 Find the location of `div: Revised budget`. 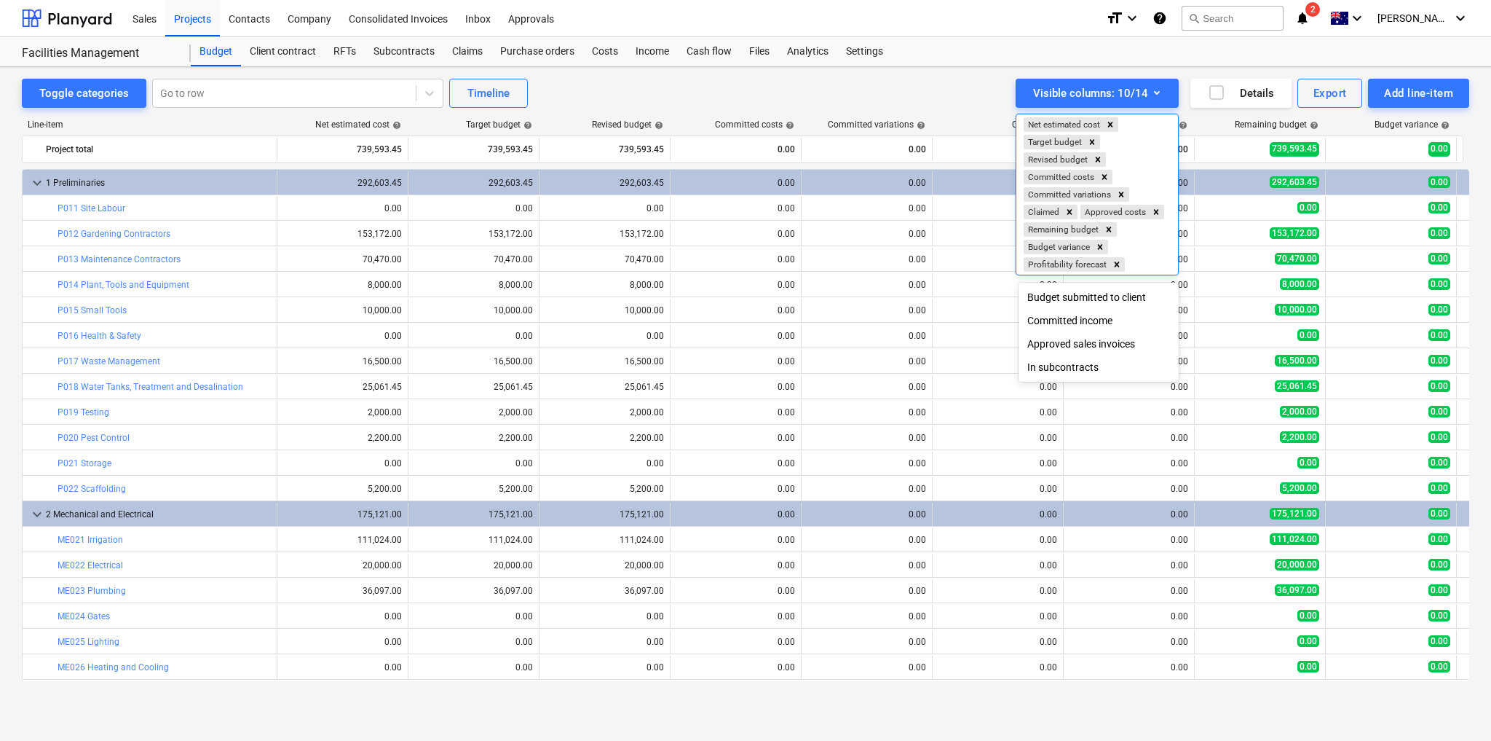

div: Revised budget is located at coordinates (1057, 159).